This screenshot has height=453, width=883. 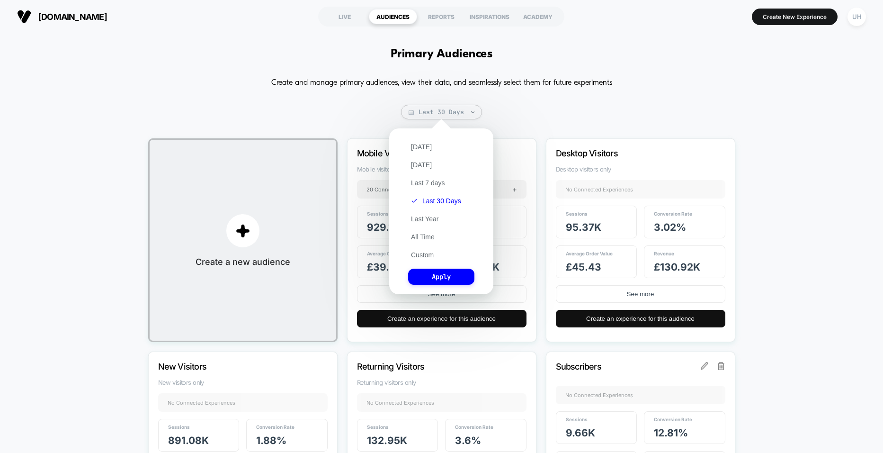 What do you see at coordinates (468, 440) in the screenshot?
I see `span: 3.6 %` at bounding box center [468, 440].